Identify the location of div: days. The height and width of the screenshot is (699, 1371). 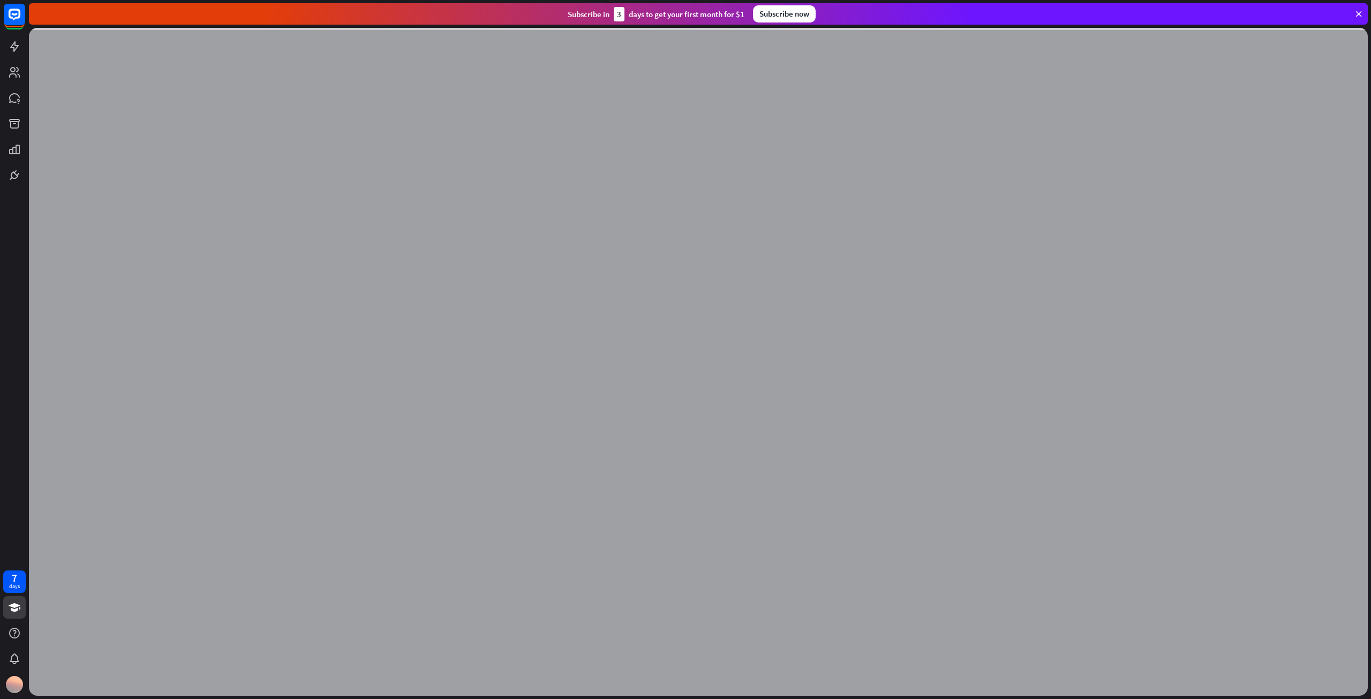
(14, 587).